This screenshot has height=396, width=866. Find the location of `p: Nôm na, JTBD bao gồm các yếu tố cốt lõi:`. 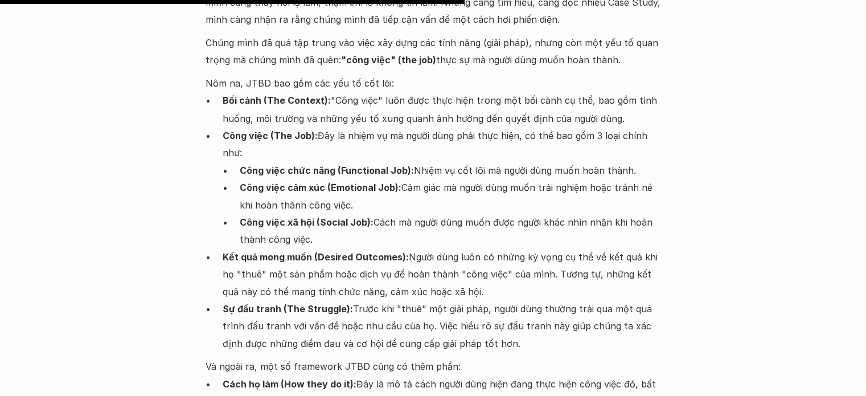

p: Nôm na, JTBD bao gồm các yếu tố cốt lõi: is located at coordinates (433, 83).